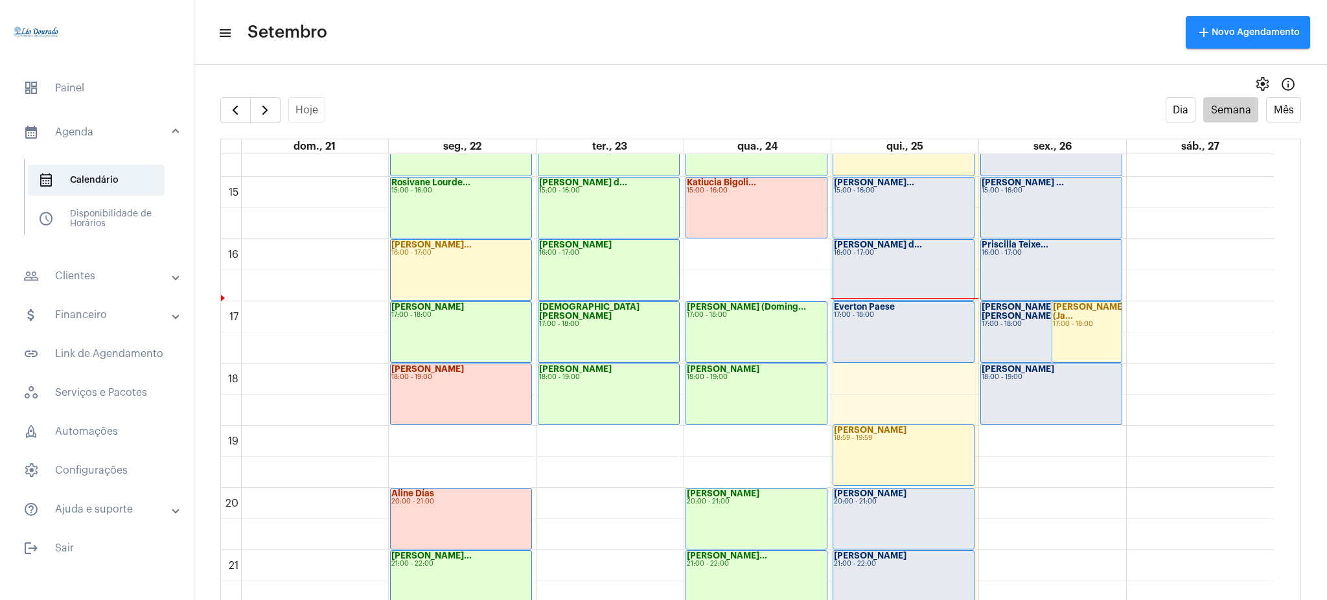 The height and width of the screenshot is (600, 1327). Describe the element at coordinates (233, 566) in the screenshot. I see `div: 21` at that location.